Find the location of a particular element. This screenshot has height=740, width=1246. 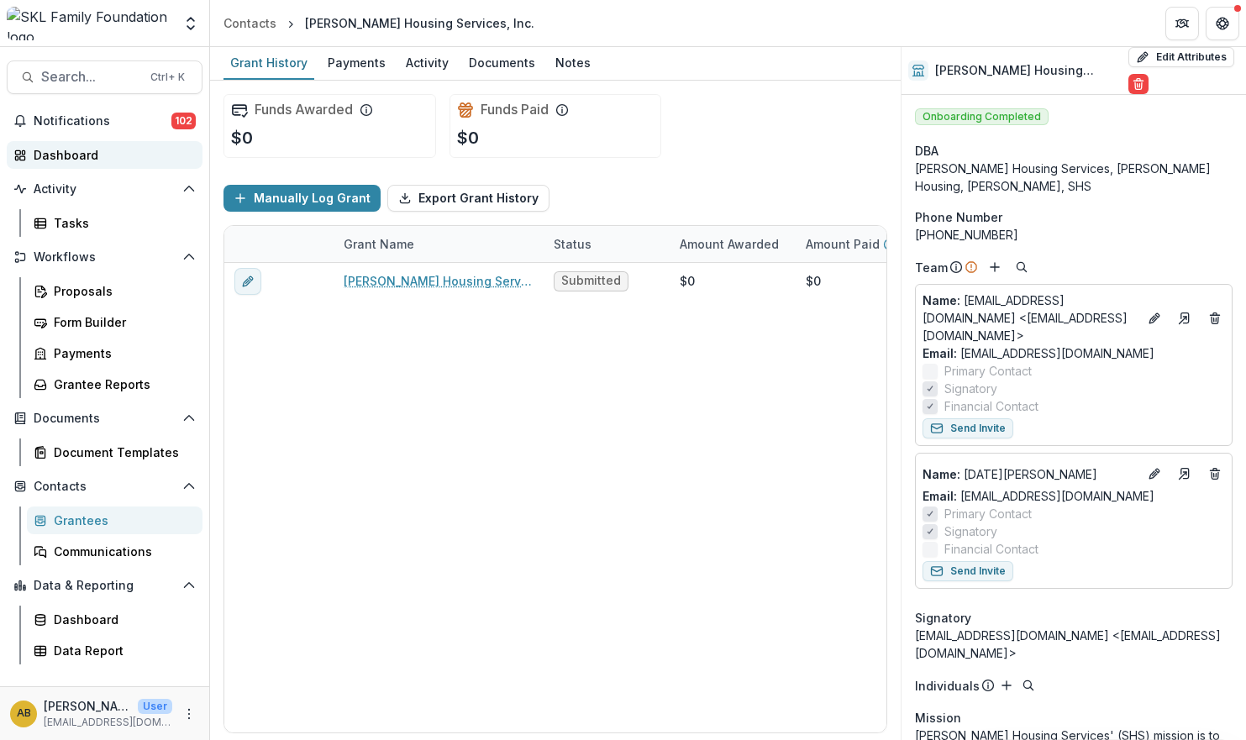

span: Phone Number is located at coordinates (959, 217).